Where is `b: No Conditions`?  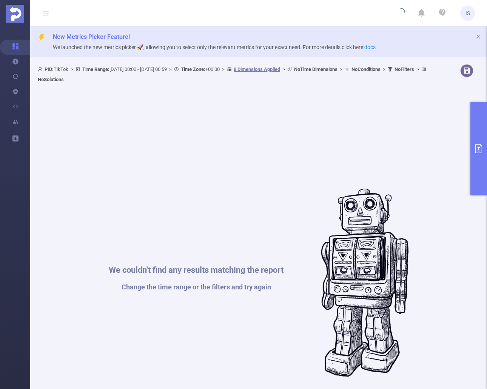 b: No Conditions is located at coordinates (366, 69).